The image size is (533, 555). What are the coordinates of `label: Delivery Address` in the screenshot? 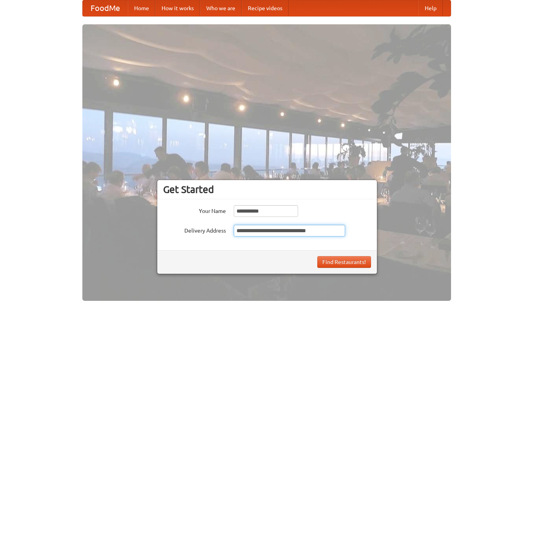 It's located at (195, 229).